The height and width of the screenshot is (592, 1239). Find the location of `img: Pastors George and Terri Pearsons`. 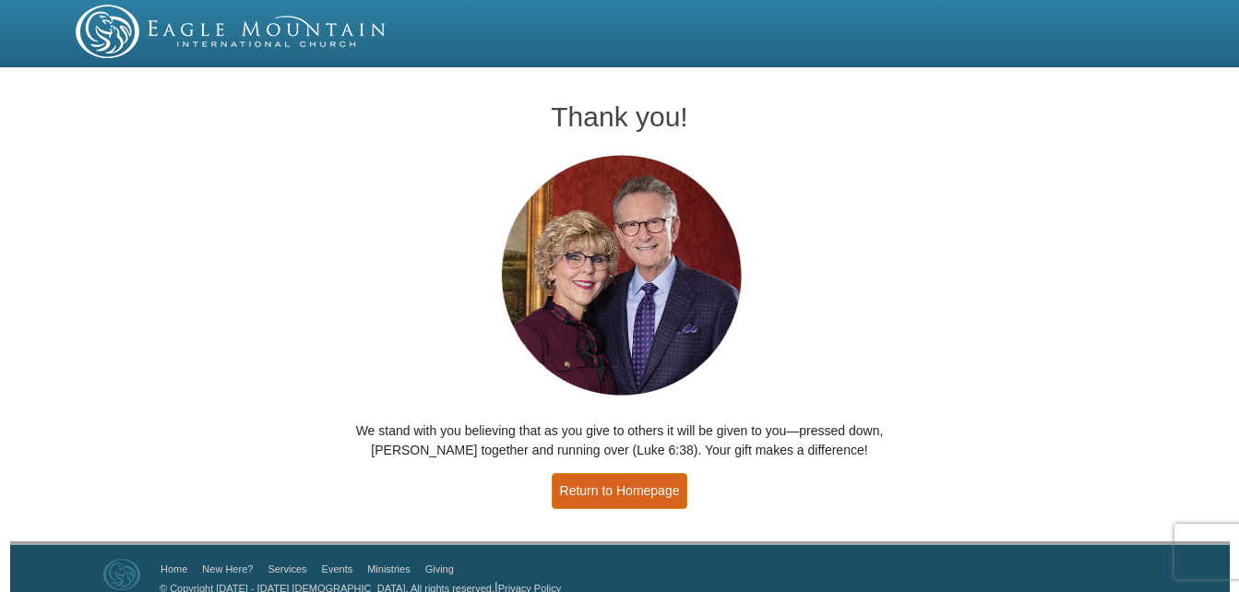

img: Pastors George and Terri Pearsons is located at coordinates (619, 276).